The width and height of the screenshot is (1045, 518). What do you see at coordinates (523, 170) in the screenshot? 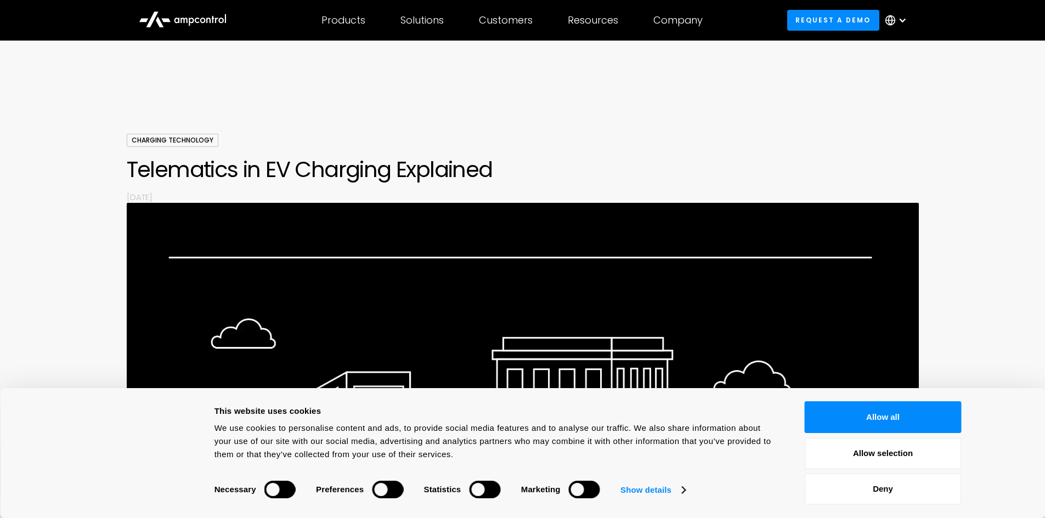
I see `h1: Telematics in EV Charging Explained` at bounding box center [523, 170].